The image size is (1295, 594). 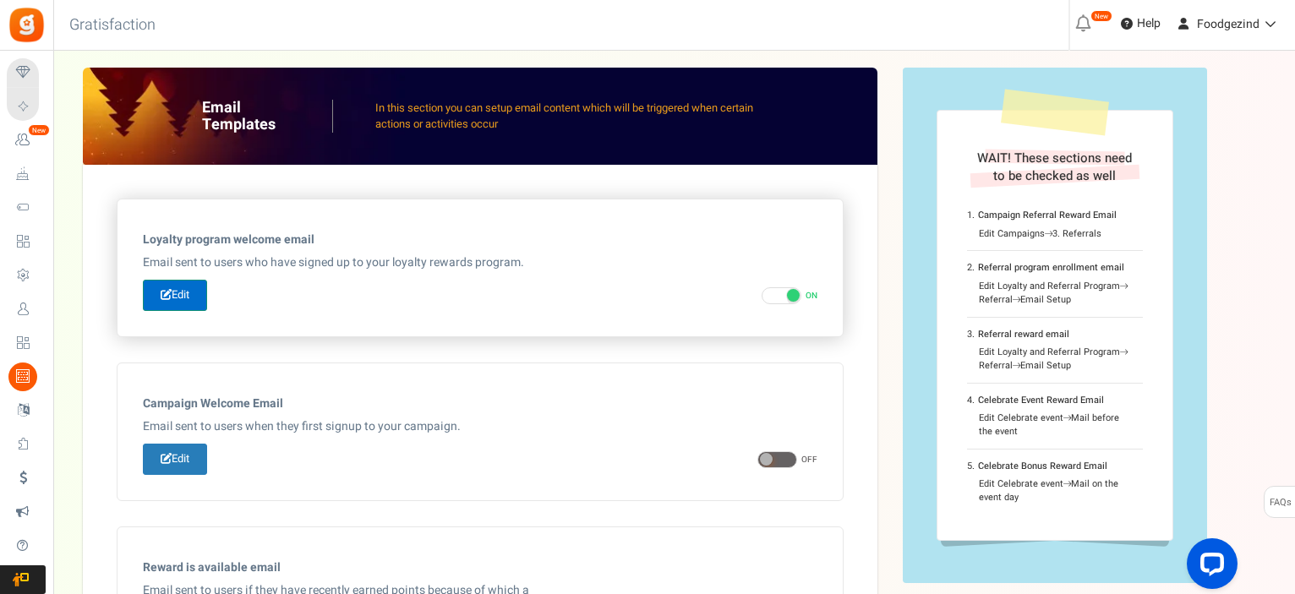 What do you see at coordinates (1048, 215) in the screenshot?
I see `b: Campaign Referral Reward Email` at bounding box center [1048, 215].